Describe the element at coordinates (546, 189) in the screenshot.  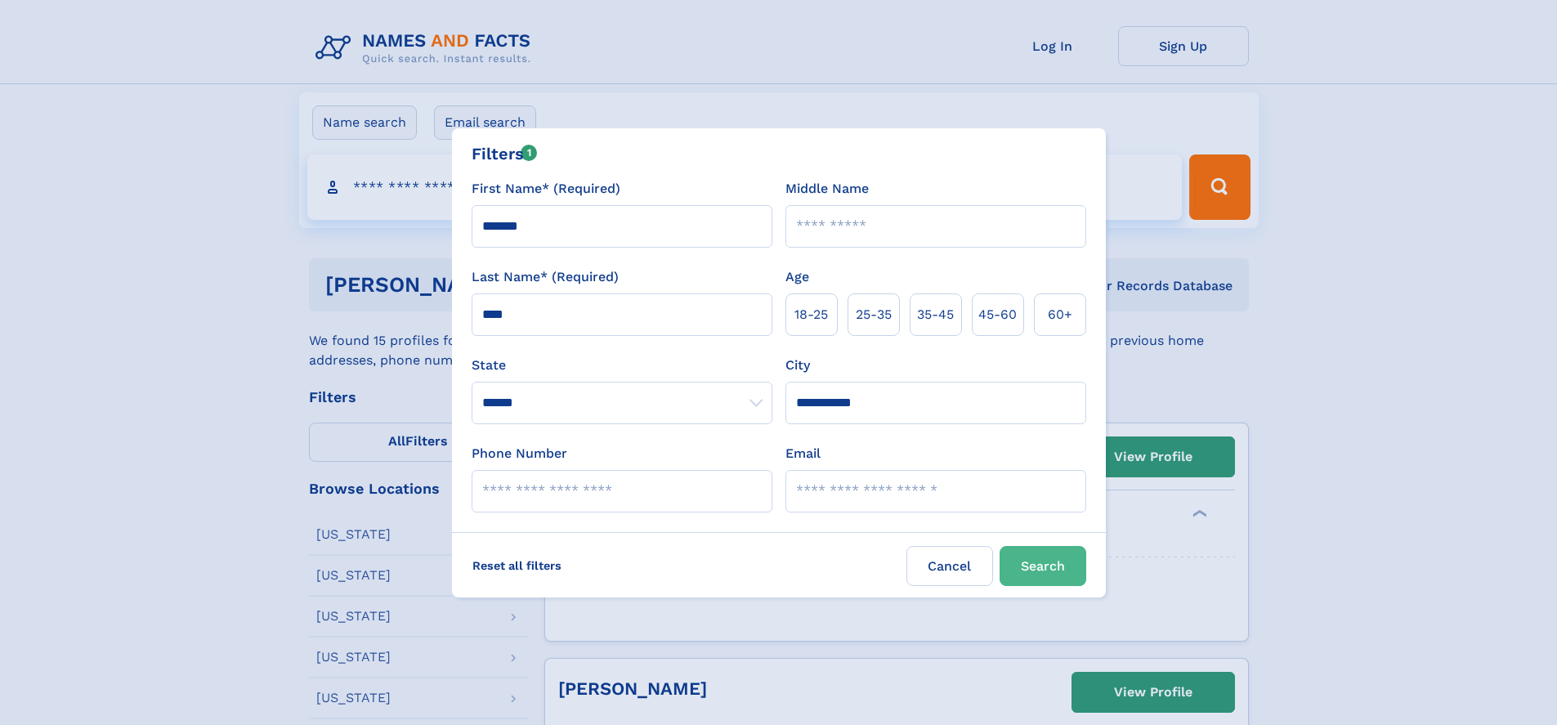
I see `label: First Name* (Required)` at that location.